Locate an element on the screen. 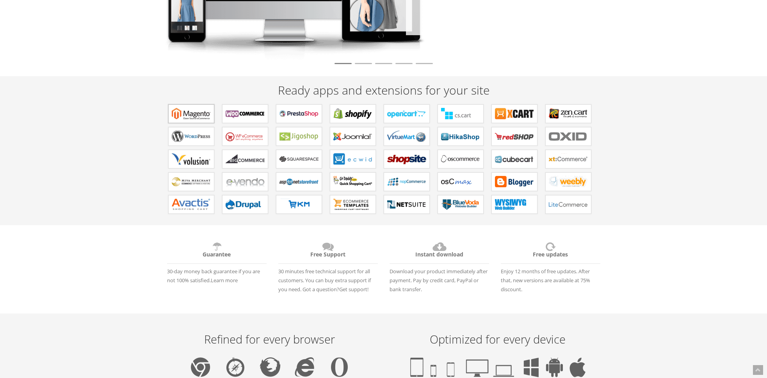  b: Extensions for BlueVoda is located at coordinates (461, 204).